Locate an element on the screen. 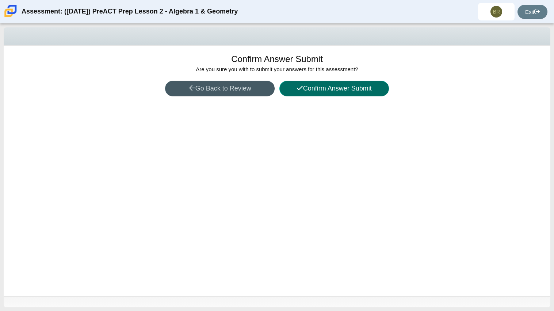 This screenshot has width=554, height=311. span: BR is located at coordinates (496, 12).